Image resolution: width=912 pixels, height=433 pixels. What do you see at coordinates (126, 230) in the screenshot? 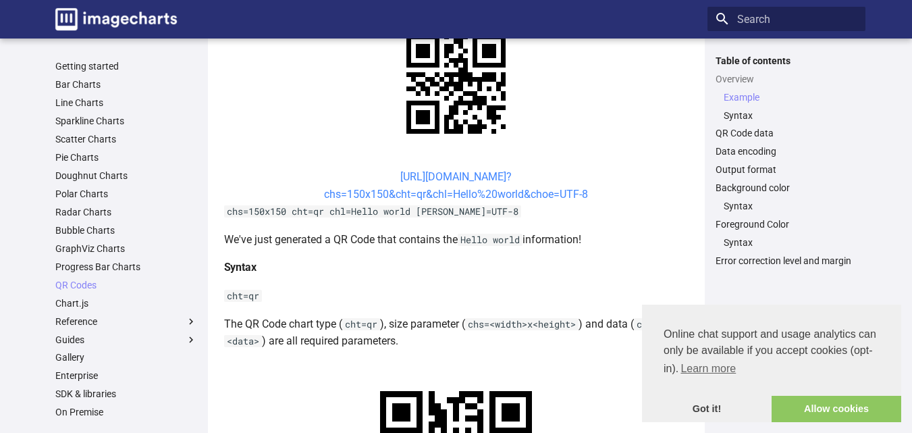
I see `a: Bubble Charts` at bounding box center [126, 230].